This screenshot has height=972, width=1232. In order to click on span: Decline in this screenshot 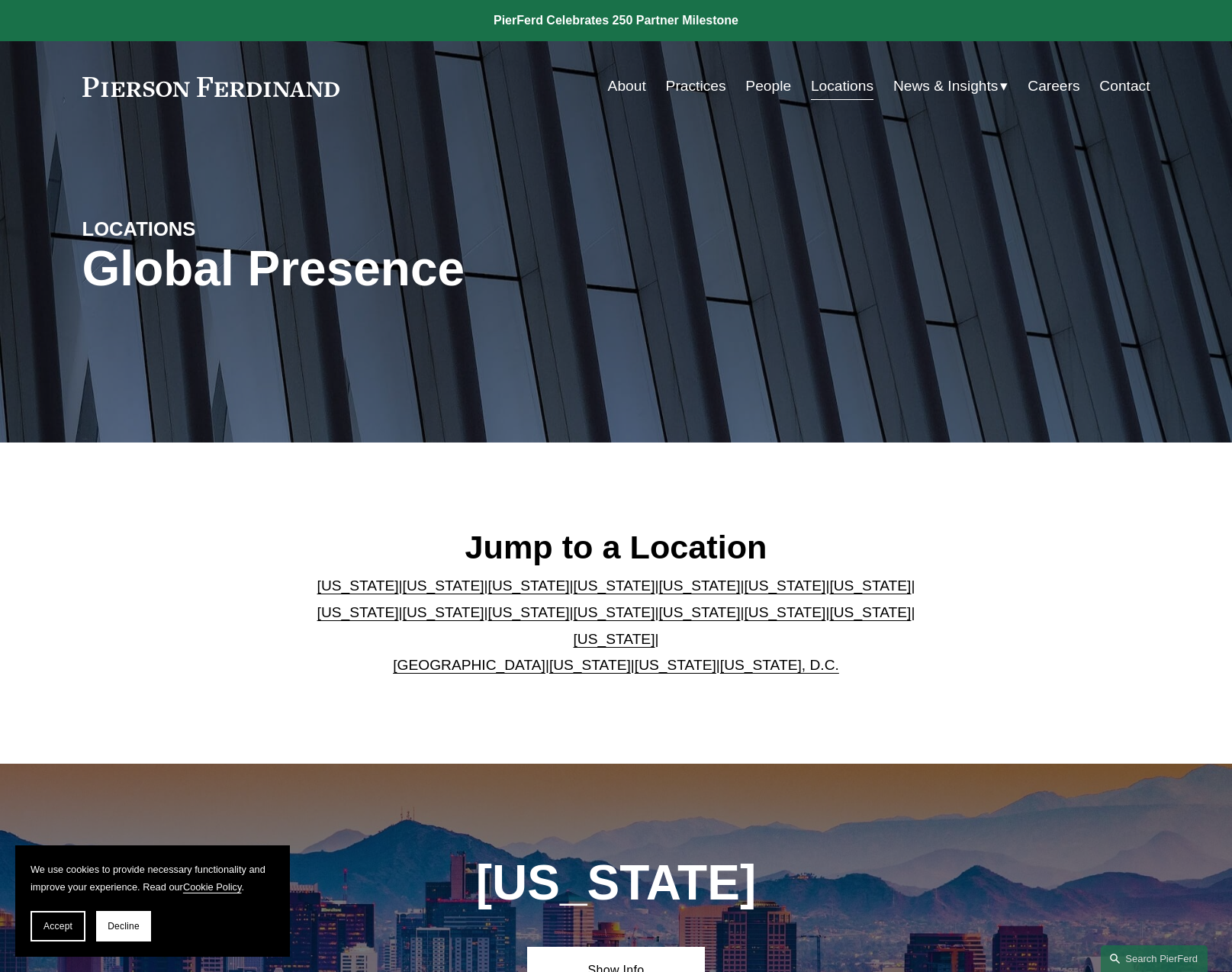, I will do `click(124, 926)`.